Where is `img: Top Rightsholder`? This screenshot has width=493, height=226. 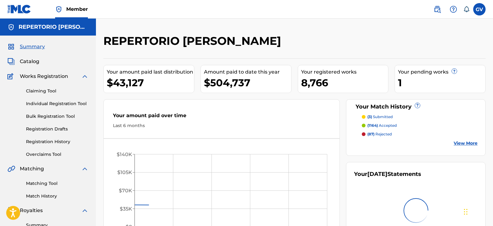 img: Top Rightsholder is located at coordinates (59, 9).